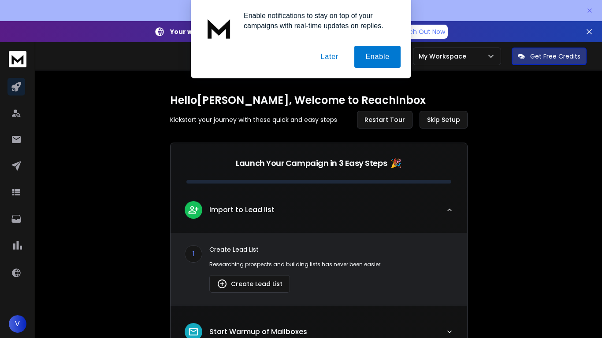  I want to click on button: V, so click(18, 324).